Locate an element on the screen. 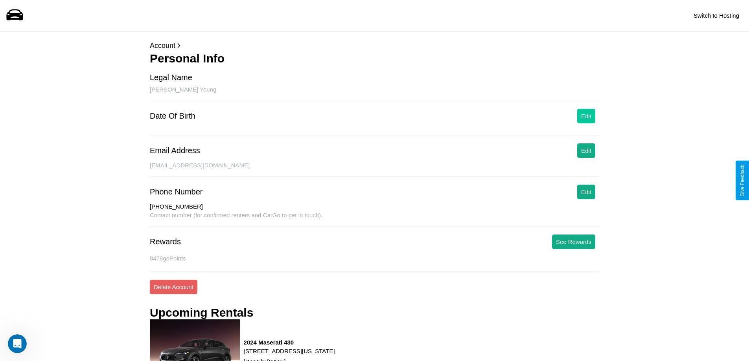 The image size is (749, 361). h3: Personal Info is located at coordinates (374, 59).